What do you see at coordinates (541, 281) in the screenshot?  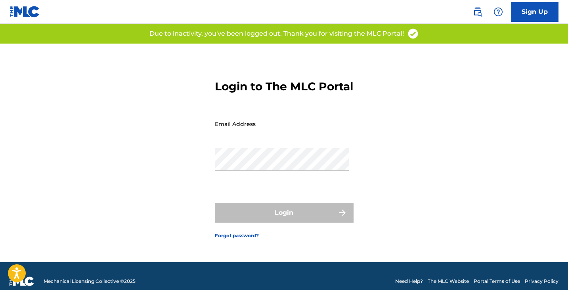 I see `a: Privacy Policy` at bounding box center [541, 281].